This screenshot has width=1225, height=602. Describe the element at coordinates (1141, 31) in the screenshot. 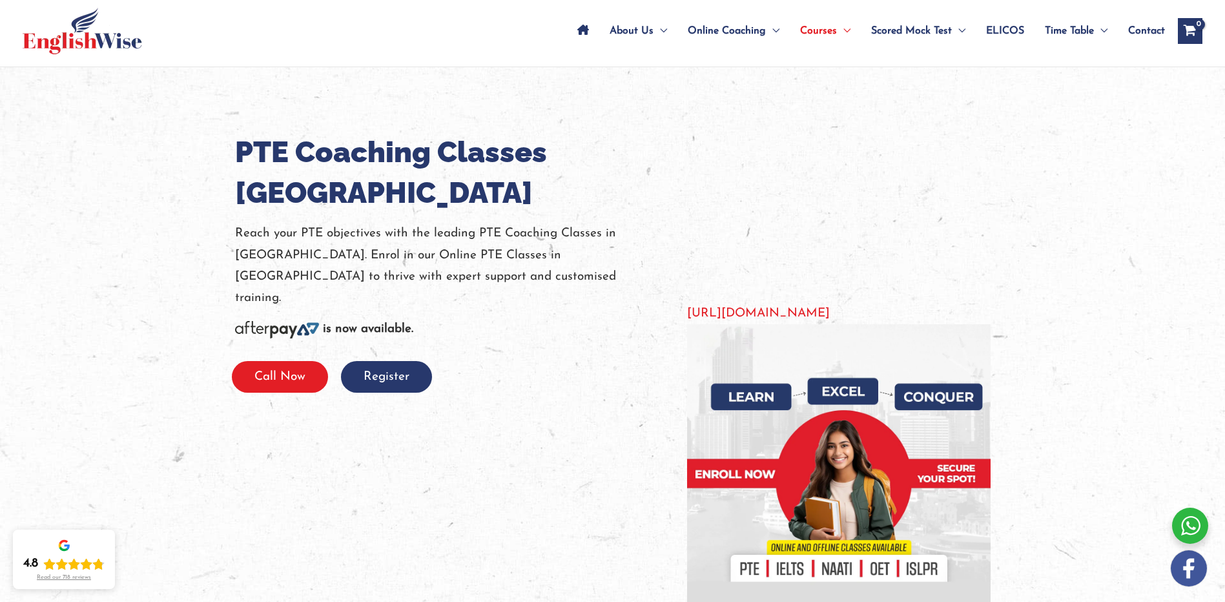

I see `a: Contact` at that location.